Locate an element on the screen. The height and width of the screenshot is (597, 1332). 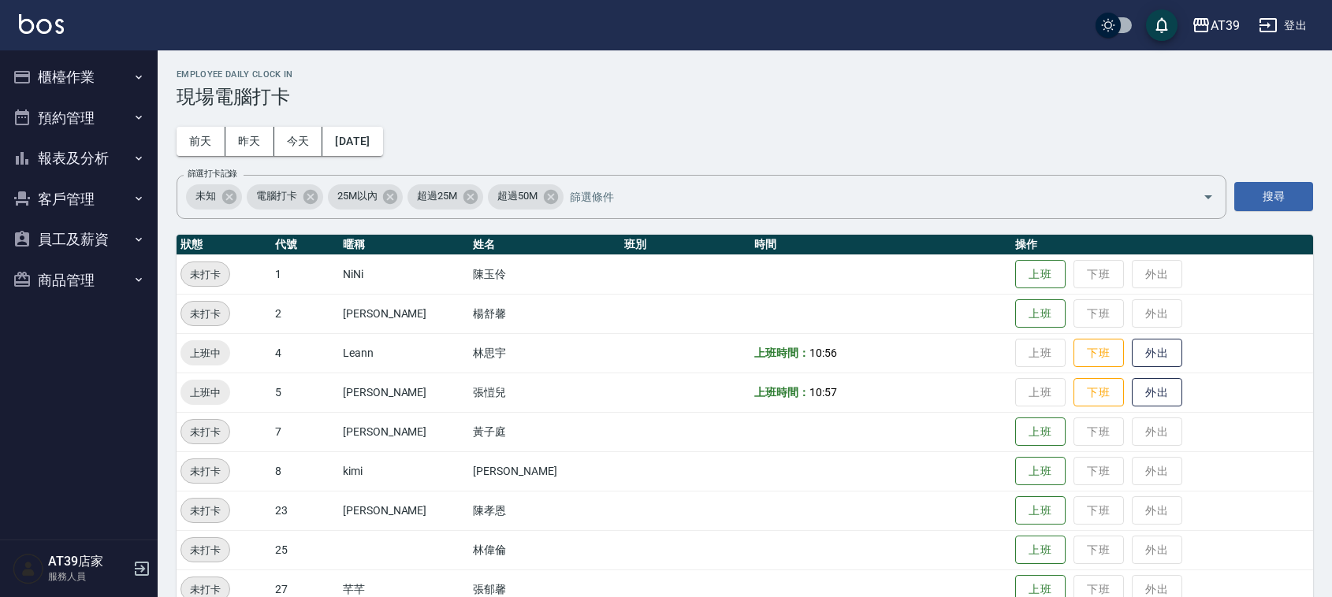
img: Logo is located at coordinates (41, 24).